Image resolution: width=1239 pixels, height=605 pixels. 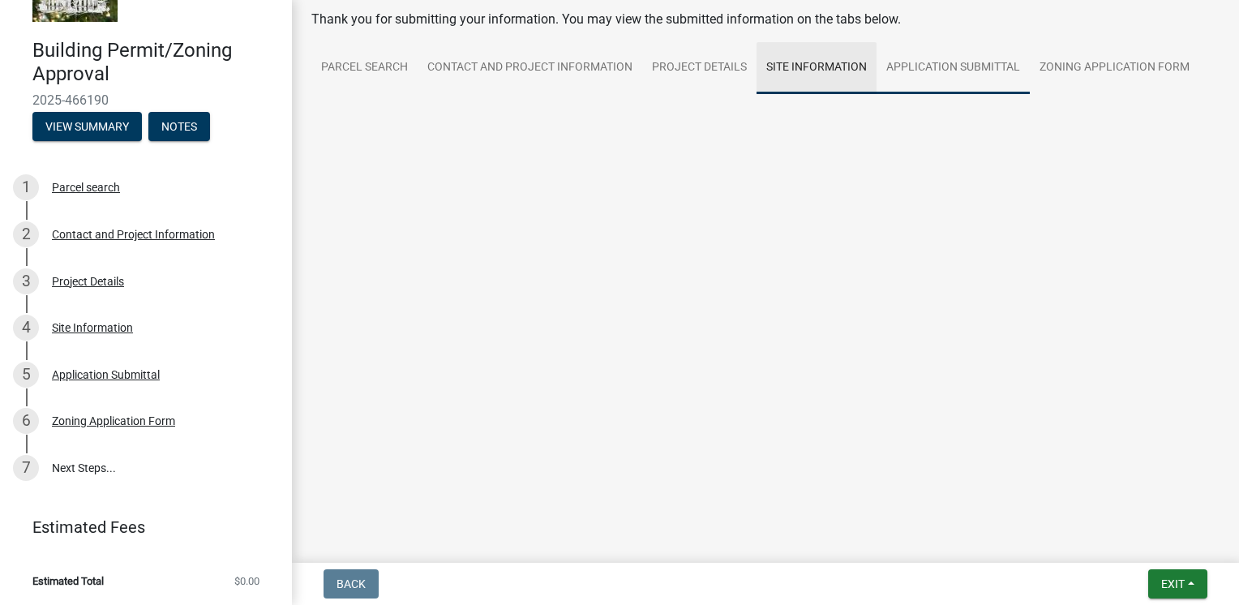 I want to click on span: $0.00, so click(x=247, y=581).